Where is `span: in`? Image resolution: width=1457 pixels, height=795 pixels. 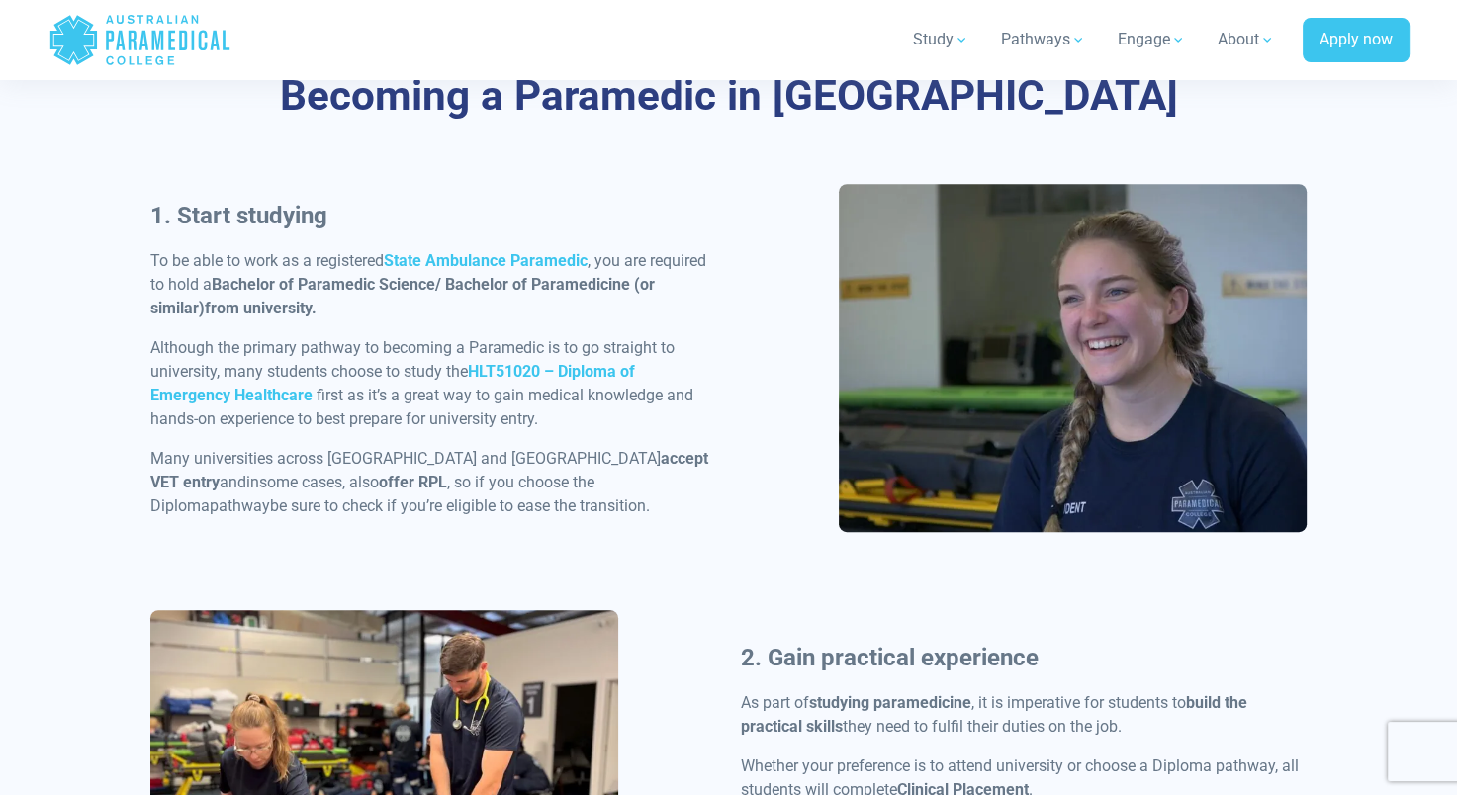
span: in is located at coordinates (252, 482).